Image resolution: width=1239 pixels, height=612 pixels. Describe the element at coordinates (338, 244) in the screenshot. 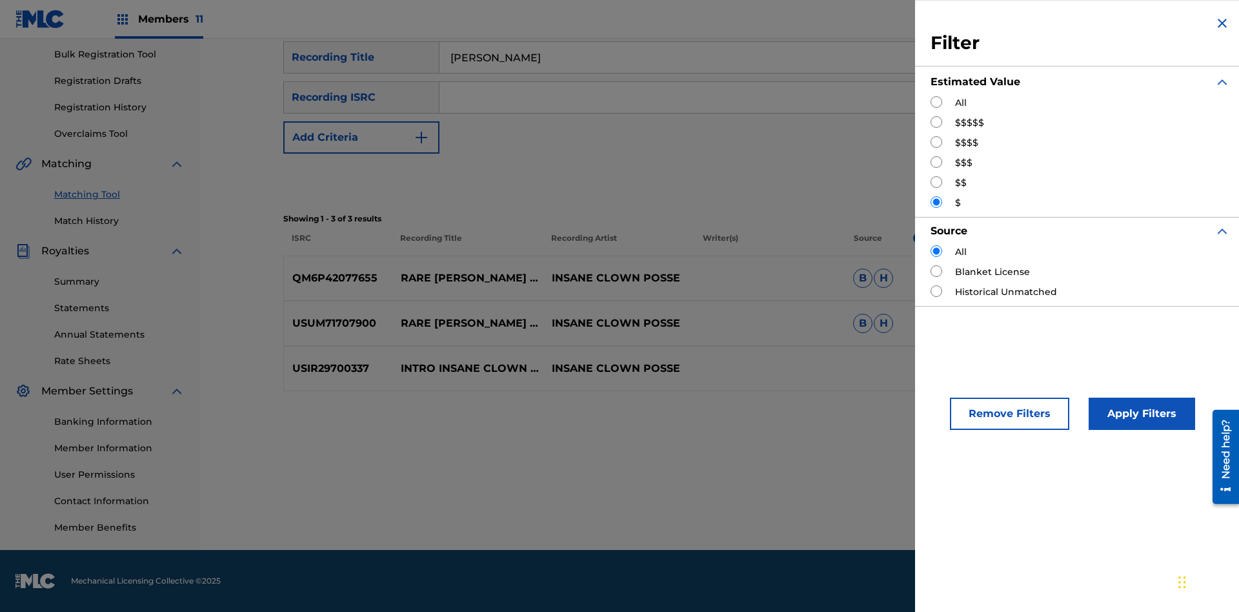

I see `p: ISRC` at that location.